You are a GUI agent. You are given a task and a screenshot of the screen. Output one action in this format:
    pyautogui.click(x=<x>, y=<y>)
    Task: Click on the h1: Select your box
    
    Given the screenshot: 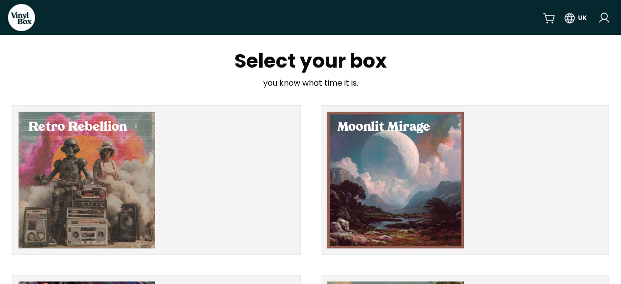 What is the action you would take?
    pyautogui.click(x=311, y=61)
    